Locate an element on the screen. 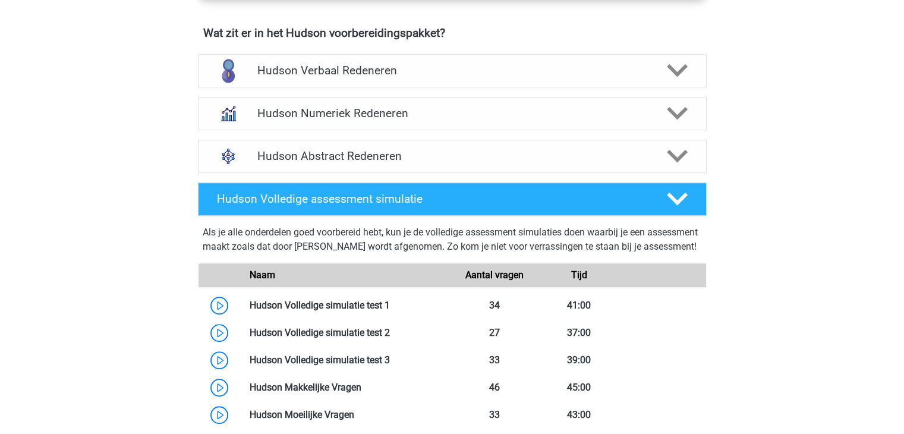 This screenshot has width=904, height=434. div: Als je alle onderdelen goed voorbereid hebt, kun je de volledige assessment simulaties doen waarb... is located at coordinates (452, 242).